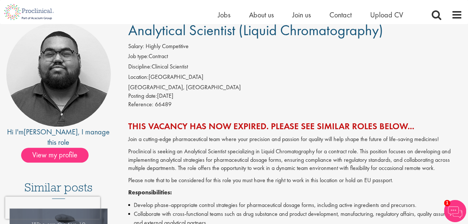 The image size is (468, 224). I want to click on span: 66489, so click(163, 104).